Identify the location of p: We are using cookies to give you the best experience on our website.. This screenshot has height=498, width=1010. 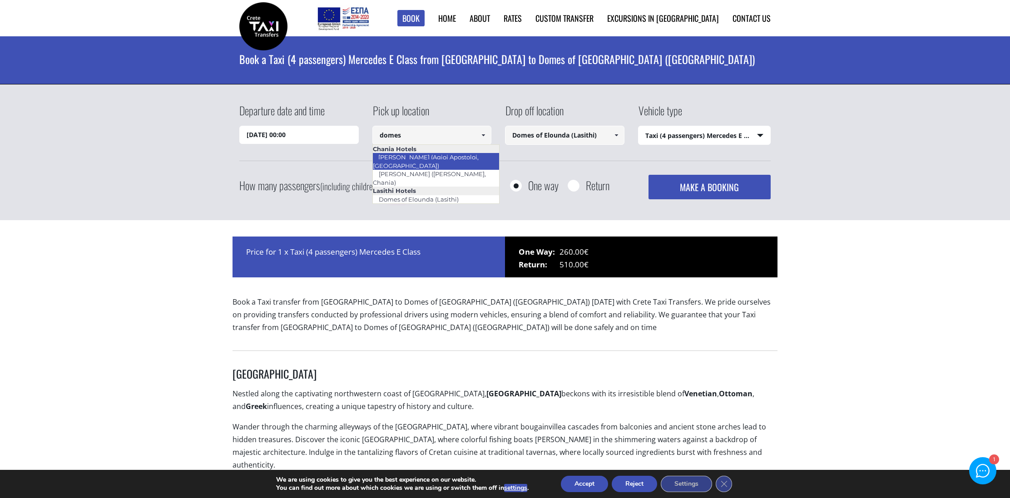
(402, 480).